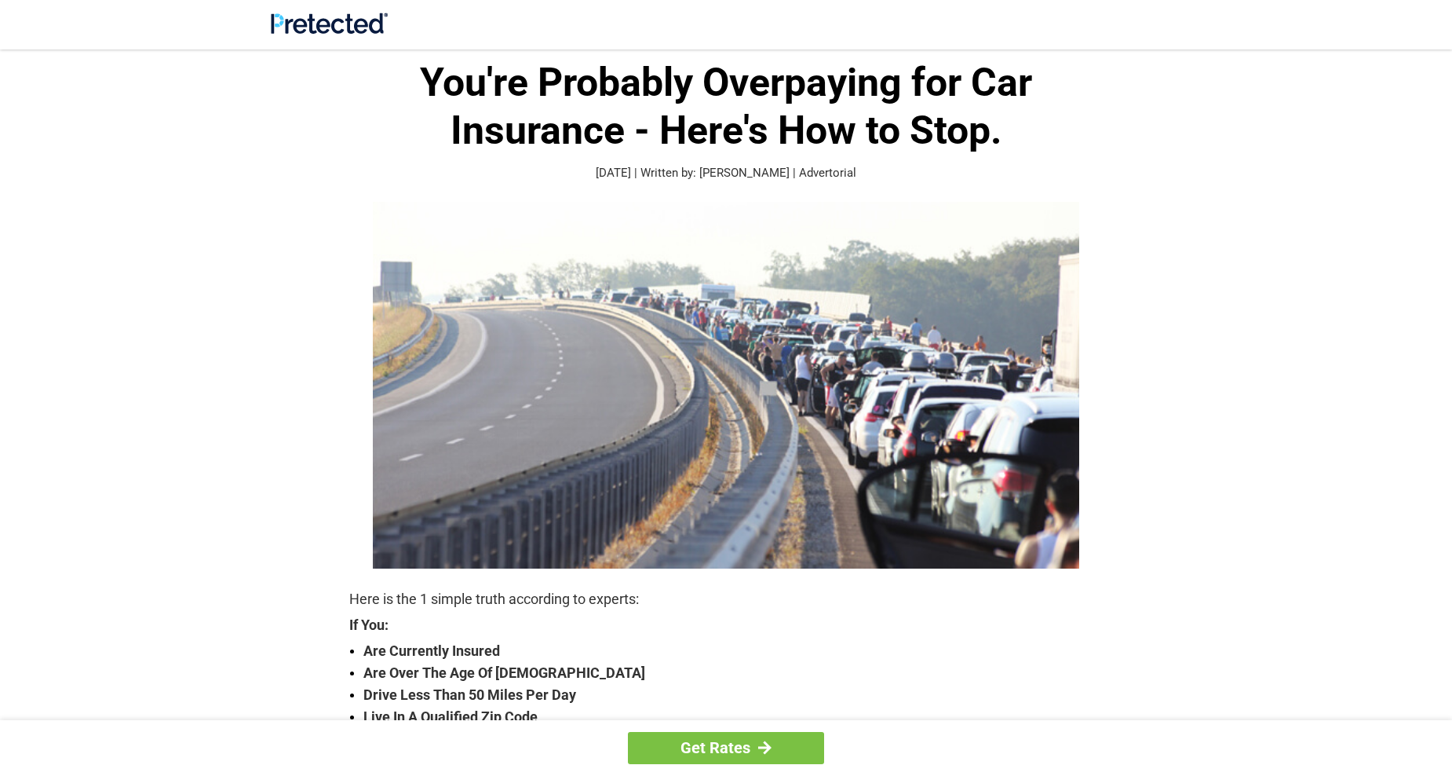  I want to click on strong: If You:, so click(726, 625).